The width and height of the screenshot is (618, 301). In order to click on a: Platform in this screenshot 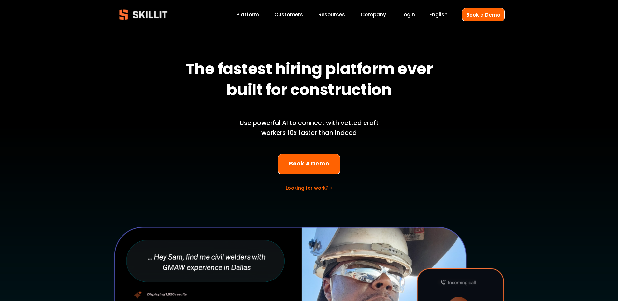, I will do `click(248, 15)`.